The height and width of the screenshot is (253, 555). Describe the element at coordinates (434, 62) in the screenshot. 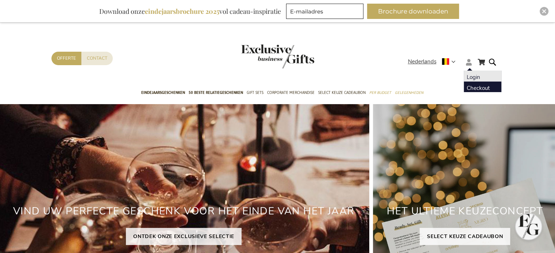

I see `div: Nederlands` at that location.